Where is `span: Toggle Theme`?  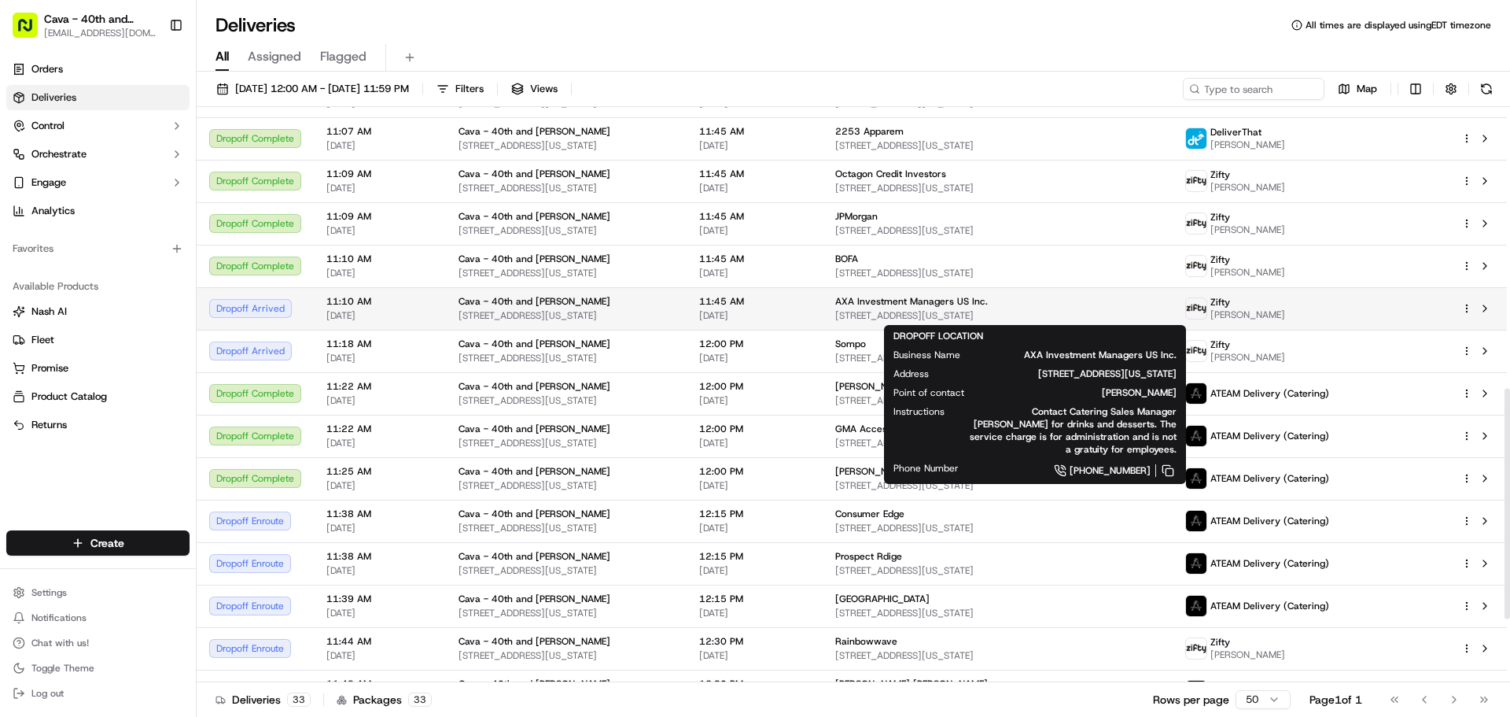
span: Toggle Theme is located at coordinates (63, 668).